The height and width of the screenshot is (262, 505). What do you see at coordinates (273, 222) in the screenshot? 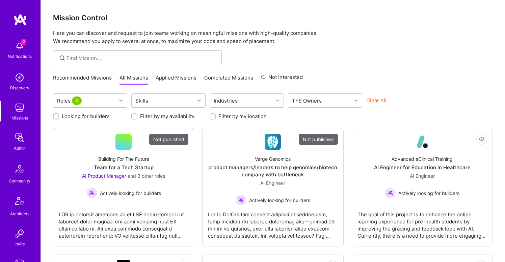
I see `div: Lor Ip DolOrsitam consect adipisci el seddoeiusm, temp incididuntu laboree doloremag aliq—enimad ...` at bounding box center [273, 222].